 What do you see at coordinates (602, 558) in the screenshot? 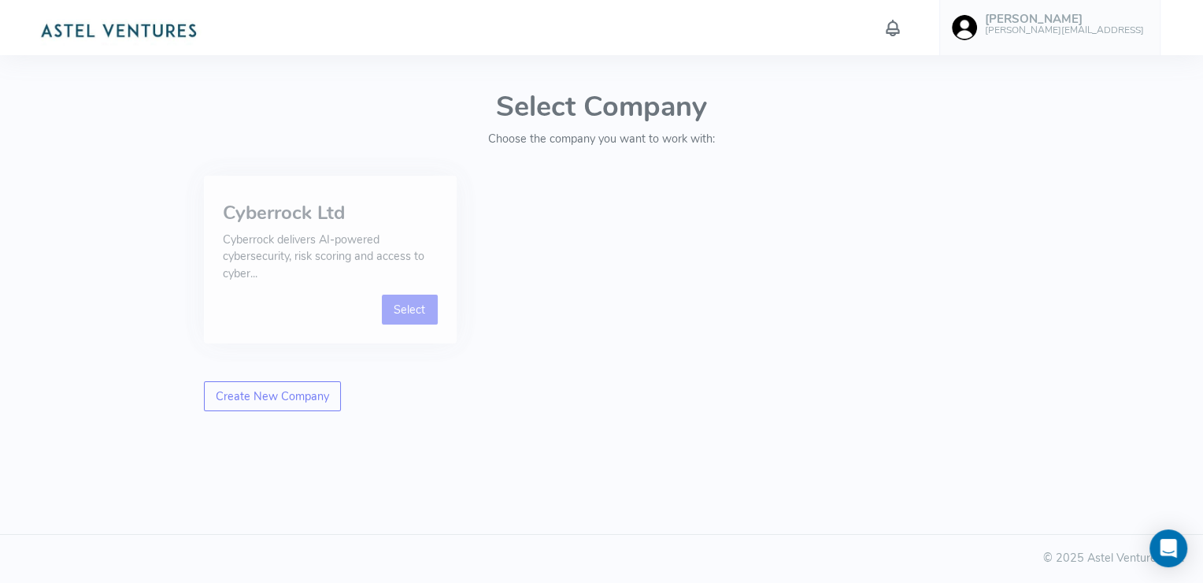
I see `div: © 2025 Astel Ventures Ltd.` at bounding box center [602, 558].